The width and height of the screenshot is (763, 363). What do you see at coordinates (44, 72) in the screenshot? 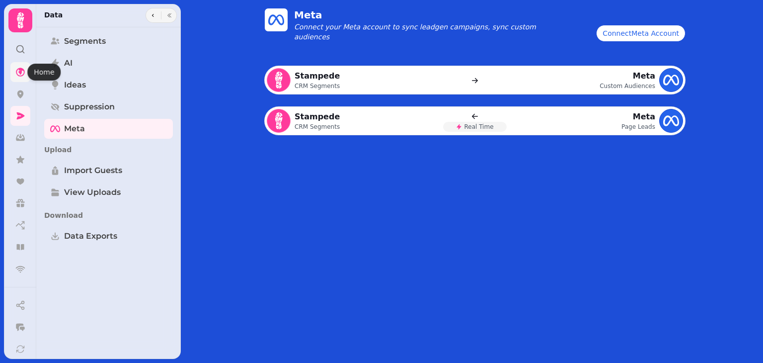
I see `div: Home` at bounding box center [44, 72].